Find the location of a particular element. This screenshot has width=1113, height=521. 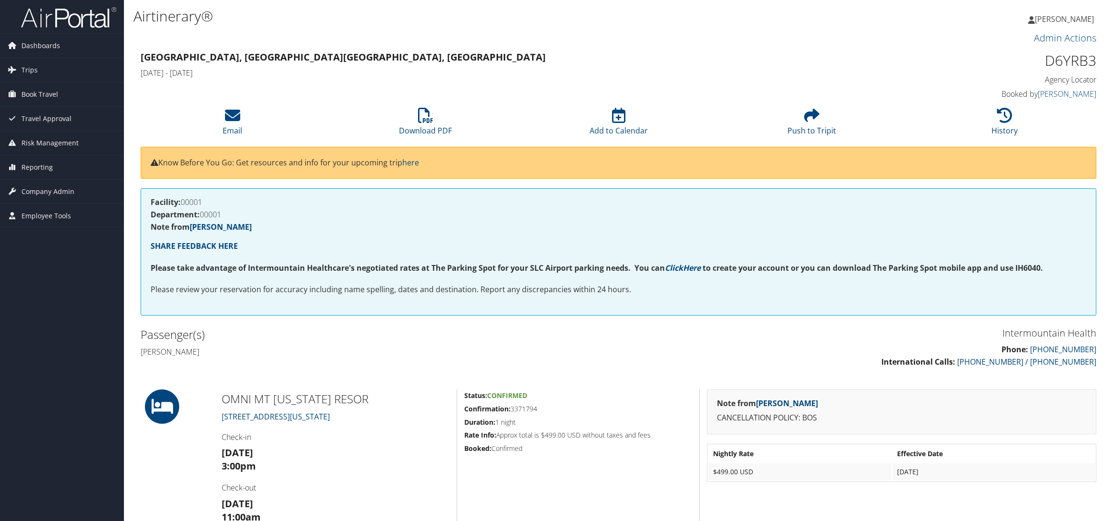

span: Dashboards is located at coordinates (41, 46).